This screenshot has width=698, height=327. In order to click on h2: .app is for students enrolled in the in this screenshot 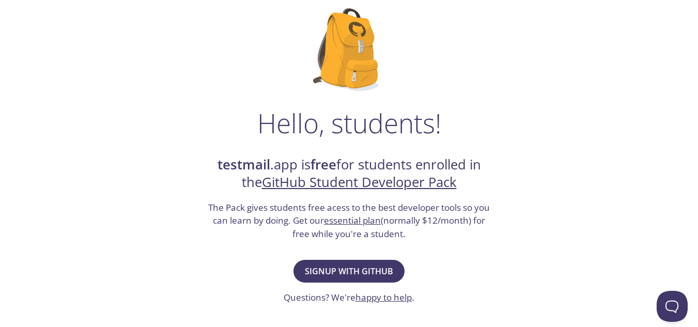, I will do `click(349, 174)`.